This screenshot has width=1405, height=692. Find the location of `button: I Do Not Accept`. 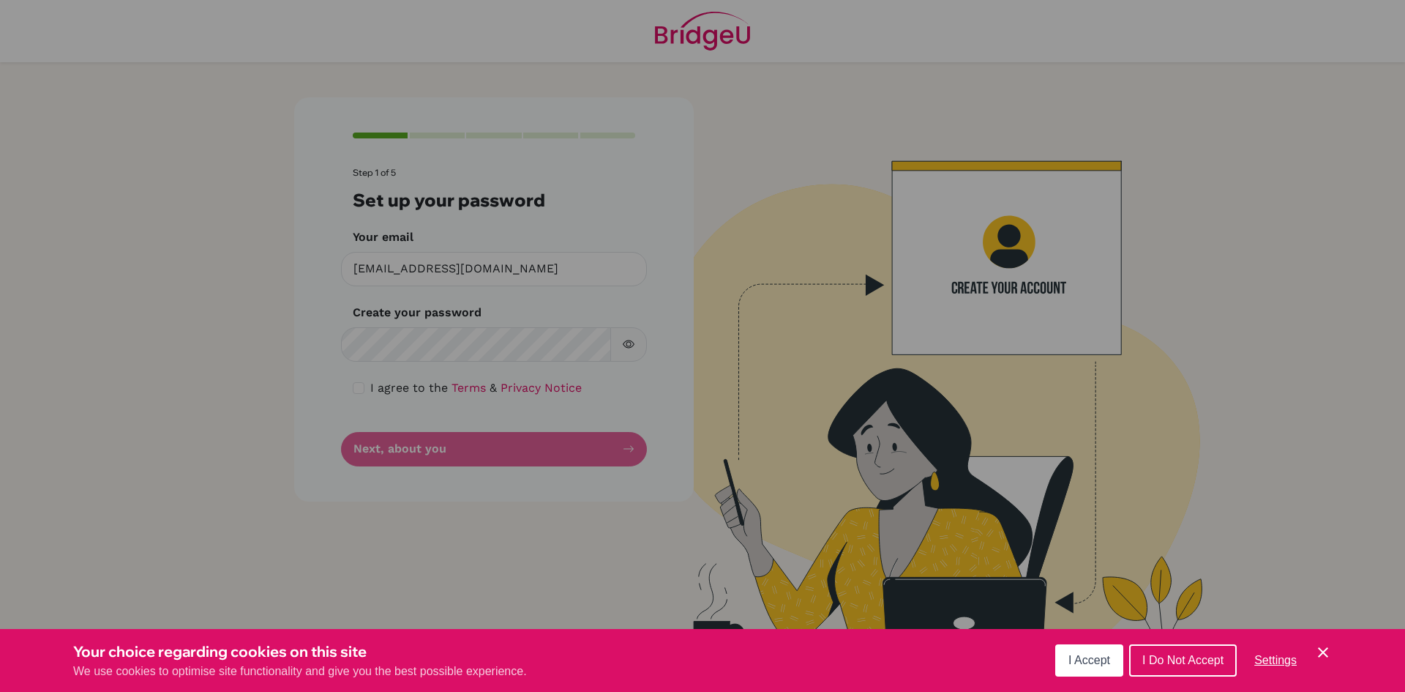

button: I Do Not Accept is located at coordinates (1183, 660).